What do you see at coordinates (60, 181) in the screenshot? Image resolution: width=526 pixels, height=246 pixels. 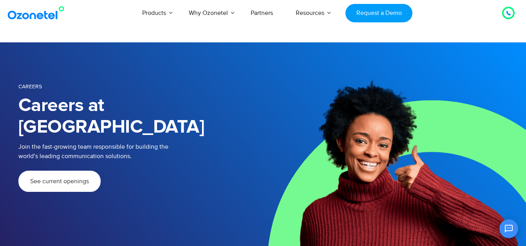 I see `a: See current openings` at bounding box center [60, 181].